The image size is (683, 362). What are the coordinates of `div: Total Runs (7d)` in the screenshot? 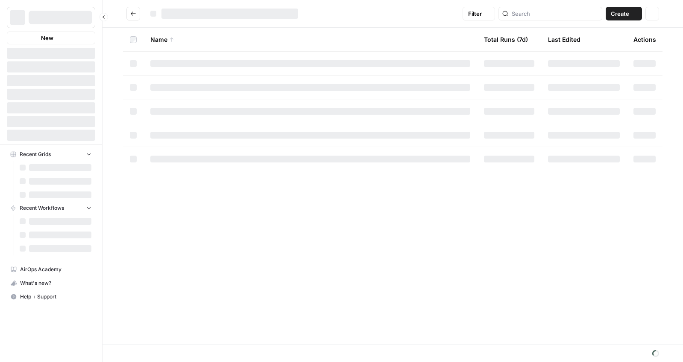 It's located at (506, 39).